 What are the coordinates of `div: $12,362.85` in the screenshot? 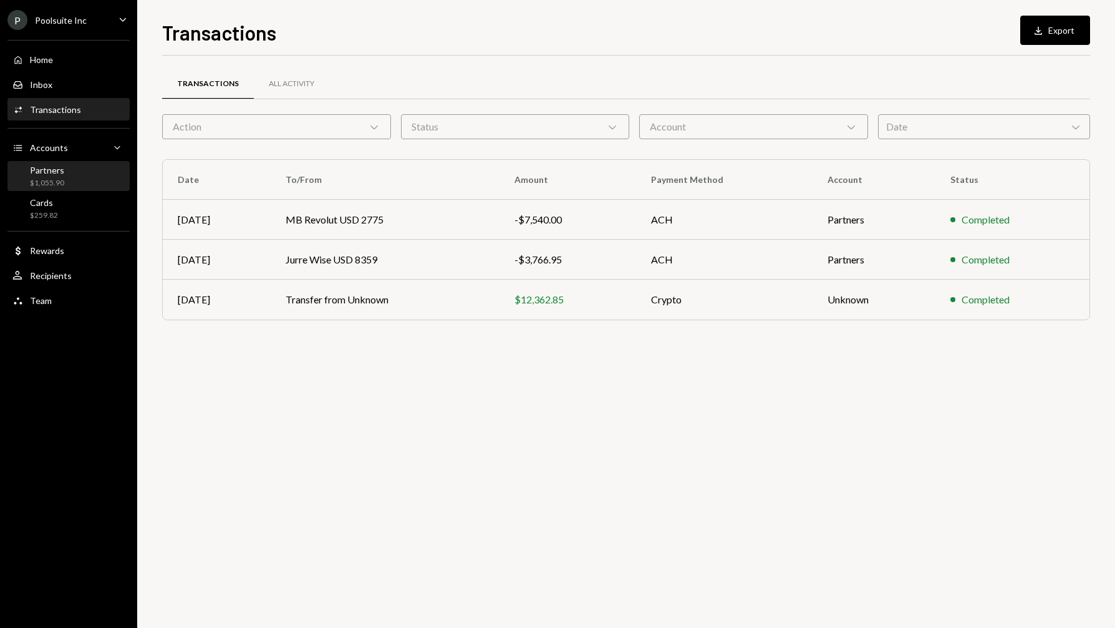 It's located at (568, 299).